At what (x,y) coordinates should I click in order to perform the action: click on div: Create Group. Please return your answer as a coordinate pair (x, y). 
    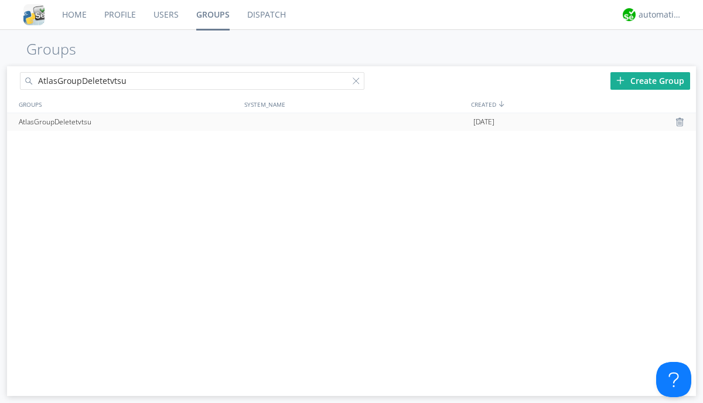
    Looking at the image, I should click on (650, 81).